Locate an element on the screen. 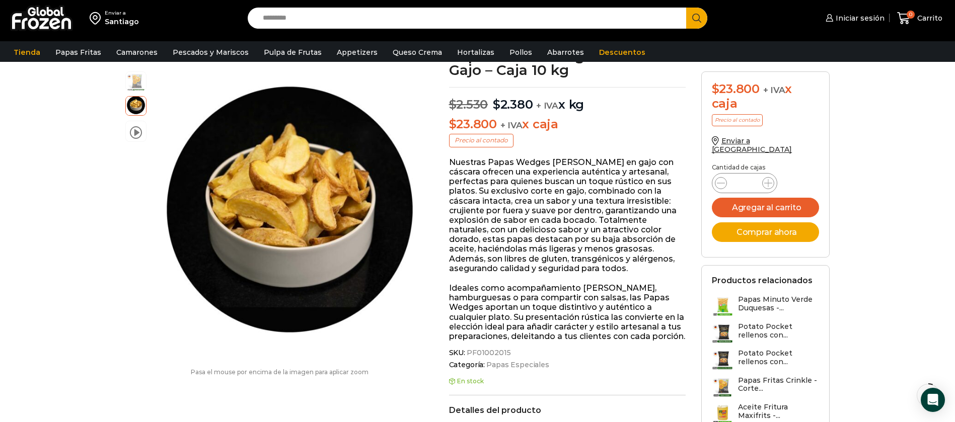  h2: Detalles del producto is located at coordinates (567, 410).